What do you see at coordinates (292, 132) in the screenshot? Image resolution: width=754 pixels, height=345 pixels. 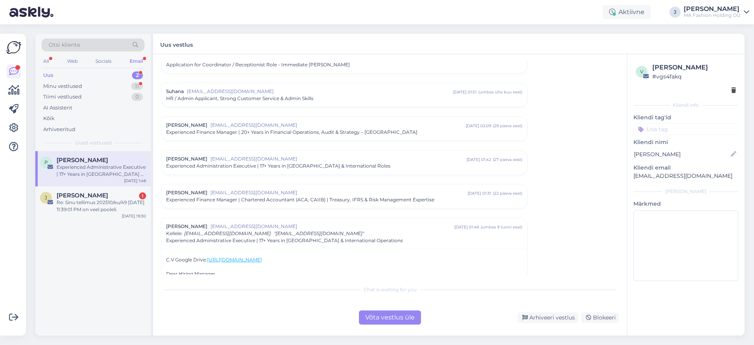 I see `span: Experienced Finance Manager | 20+ Years in Financial Operations, Audit & Strategy – [GEOGRAPHIC_D...` at bounding box center [292, 132].